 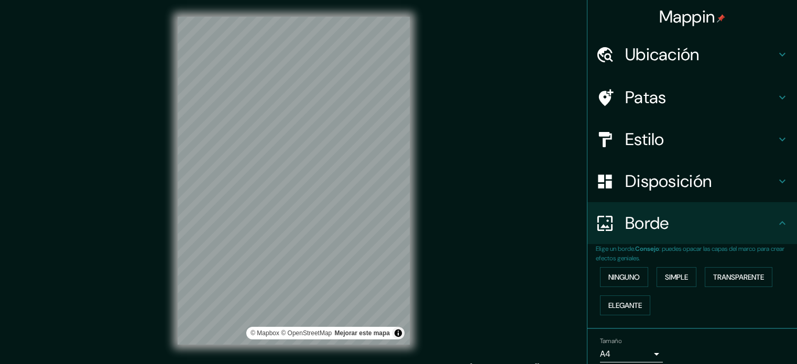 What do you see at coordinates (738, 277) in the screenshot?
I see `font: Transparente` at bounding box center [738, 277].